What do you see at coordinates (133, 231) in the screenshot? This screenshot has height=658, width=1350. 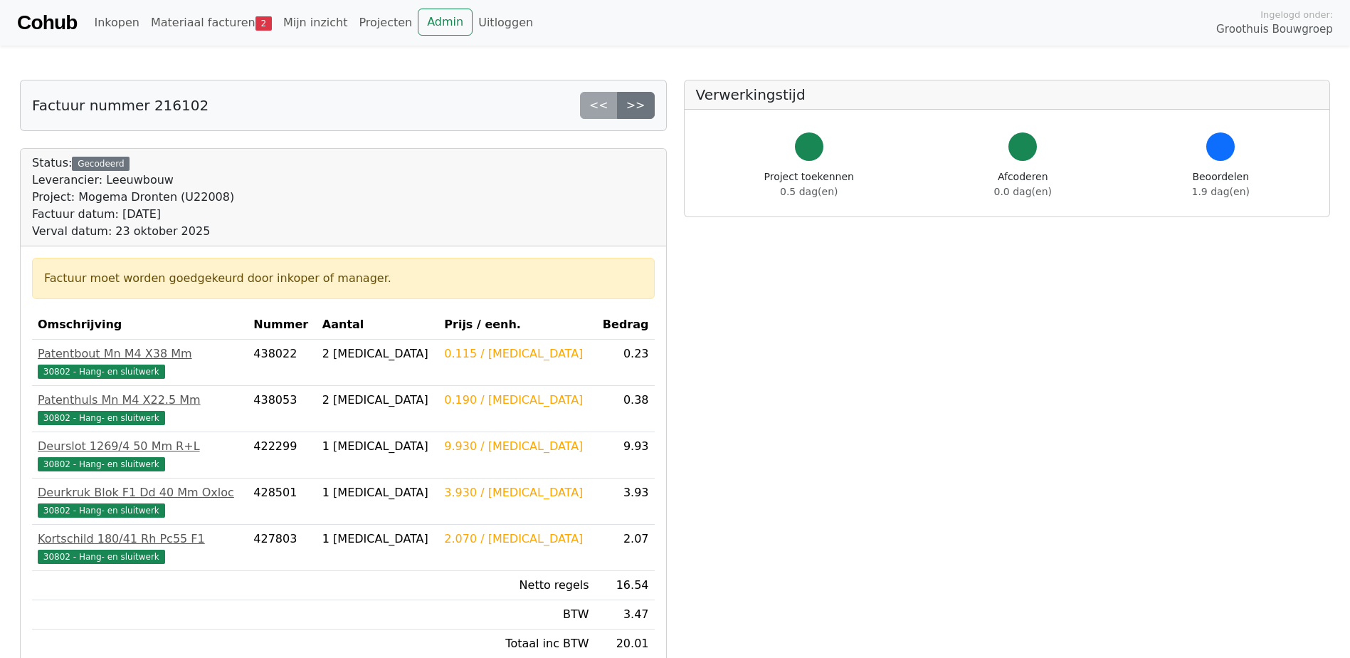 I see `div: Verval datum: 23 oktober 2025` at bounding box center [133, 231].